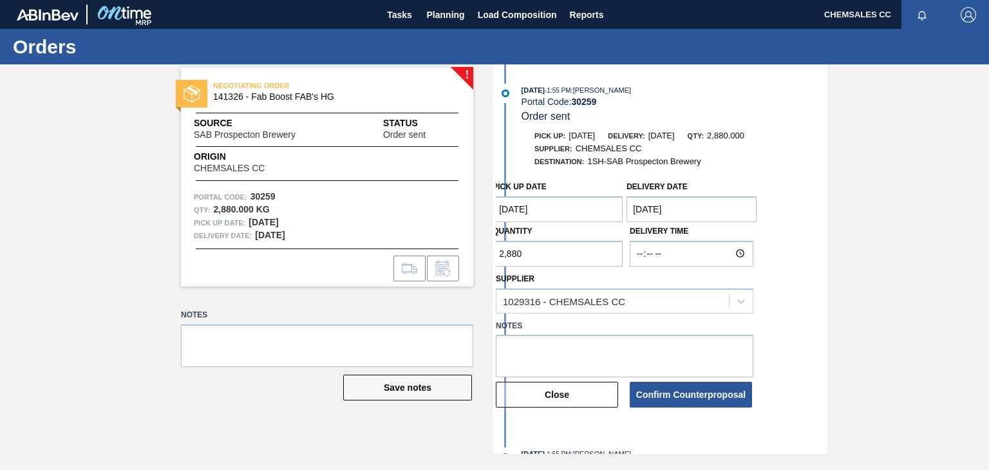 The image size is (989, 470). I want to click on span: Destination:, so click(559, 162).